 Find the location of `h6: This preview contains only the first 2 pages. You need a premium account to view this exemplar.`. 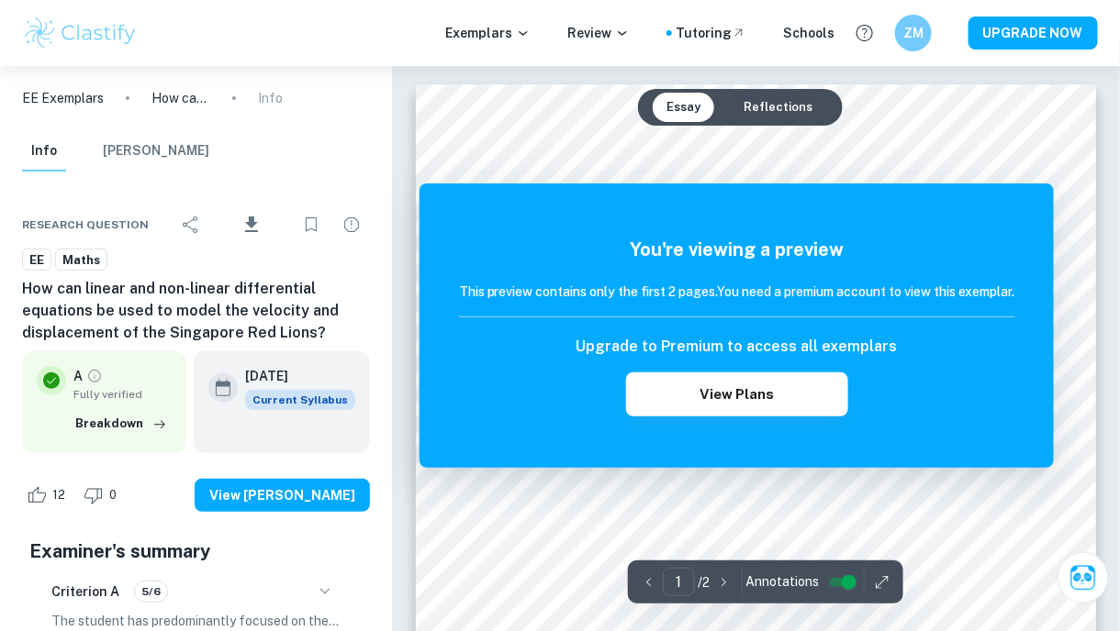

h6: This preview contains only the first 2 pages. You need a premium account to view this exemplar. is located at coordinates (737, 292).